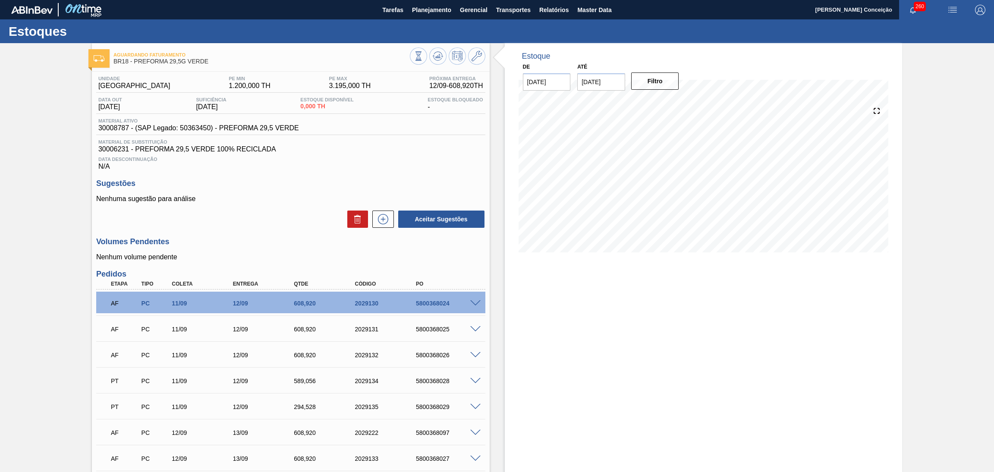 The height and width of the screenshot is (472, 994). Describe the element at coordinates (431, 10) in the screenshot. I see `span: Planejamento` at that location.